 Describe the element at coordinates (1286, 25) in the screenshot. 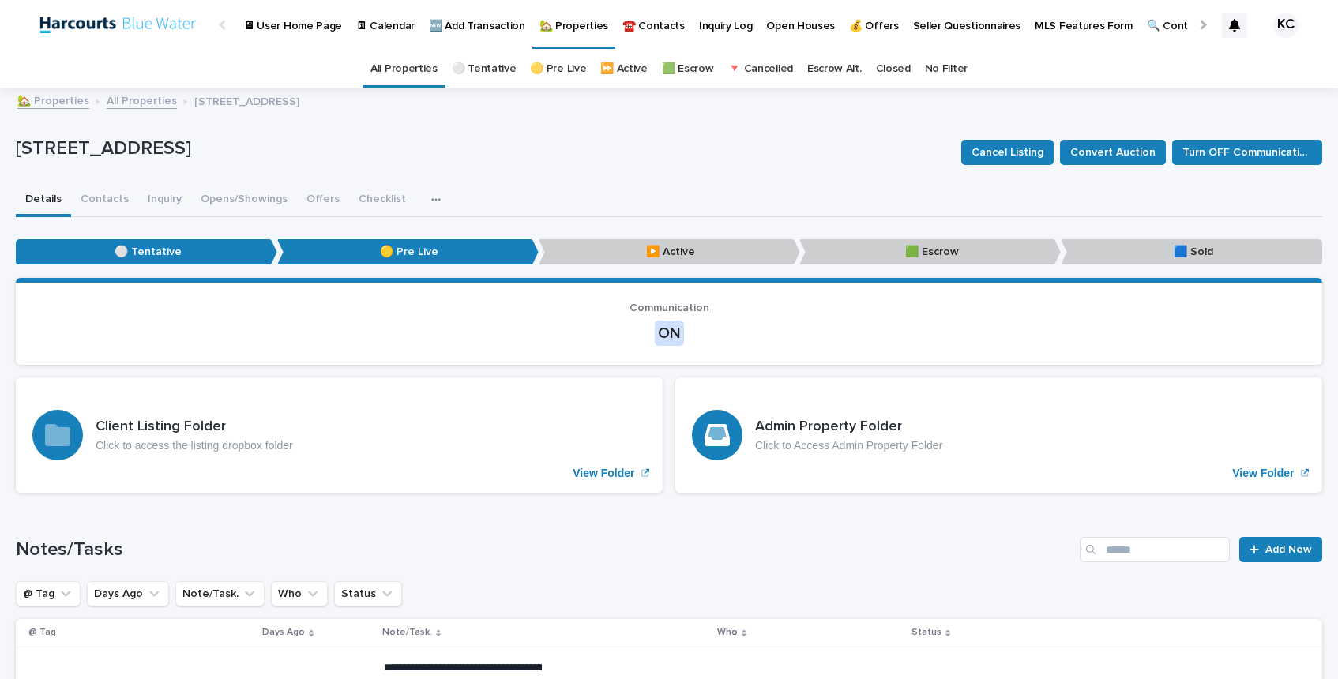

I see `div: KC` at that location.